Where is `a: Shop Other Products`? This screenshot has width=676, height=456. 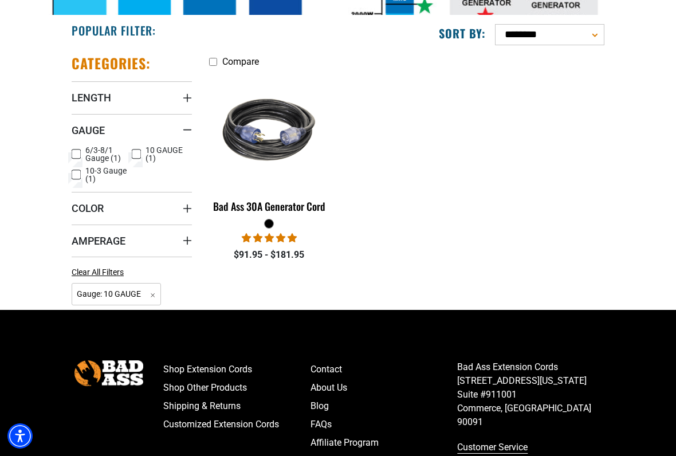 a: Shop Other Products is located at coordinates (237, 388).